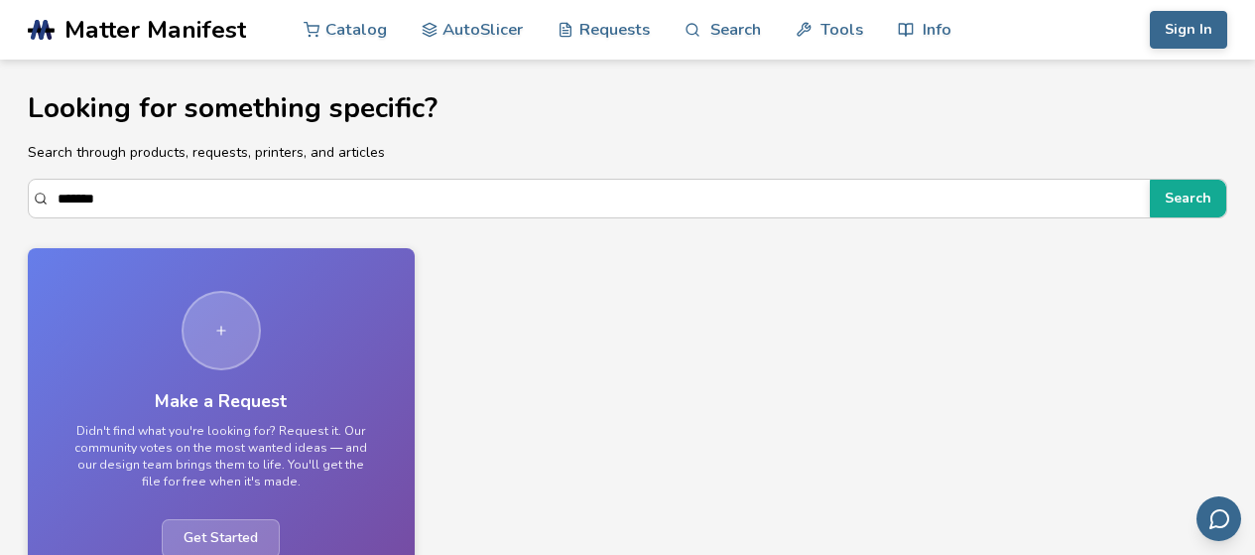 The width and height of the screenshot is (1255, 555). I want to click on p: Search through products, requests, printers, and articles, so click(627, 152).